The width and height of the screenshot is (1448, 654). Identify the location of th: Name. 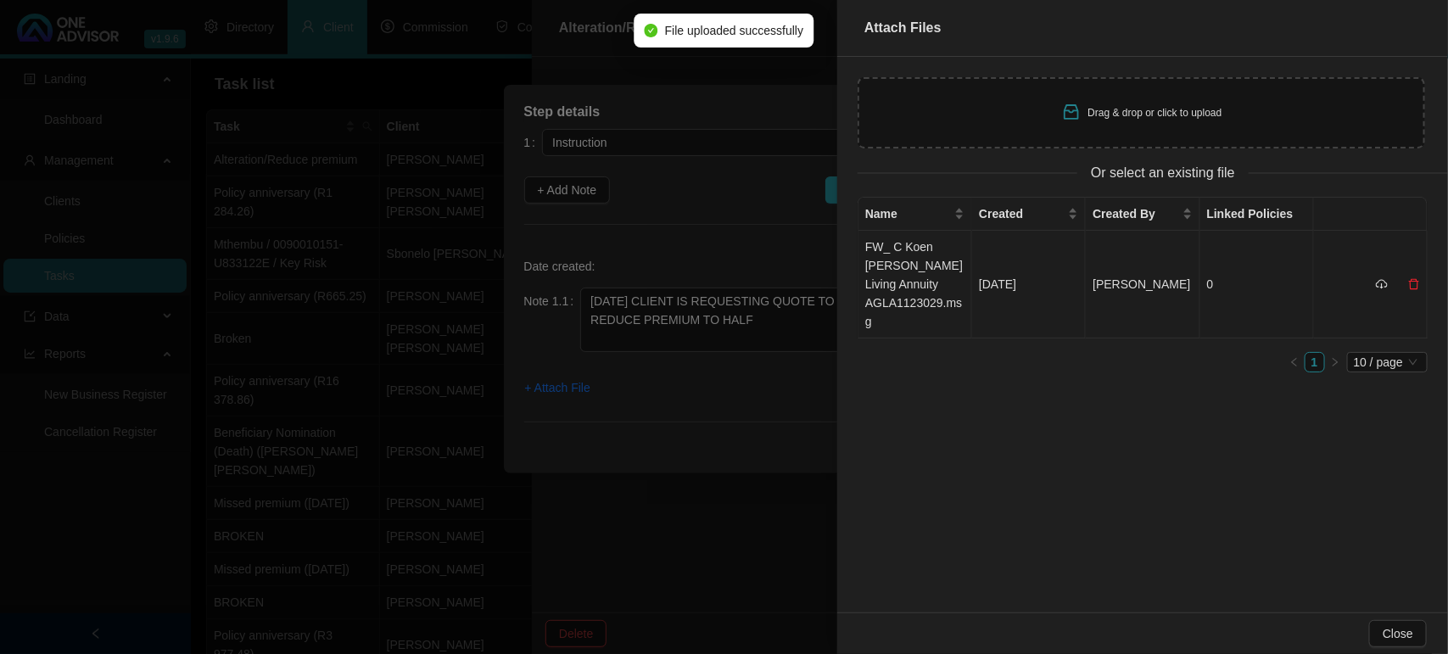
(915, 214).